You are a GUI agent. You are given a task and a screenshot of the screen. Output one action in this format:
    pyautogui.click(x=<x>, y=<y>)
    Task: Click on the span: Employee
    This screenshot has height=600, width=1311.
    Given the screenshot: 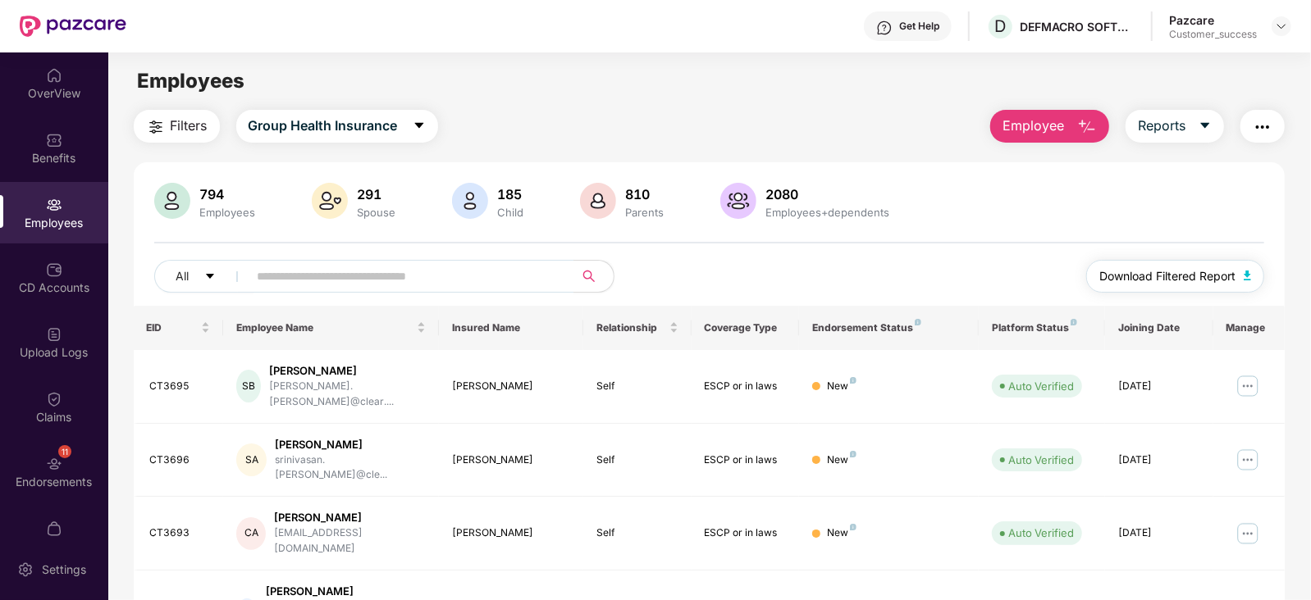 What is the action you would take?
    pyautogui.click(x=1033, y=125)
    